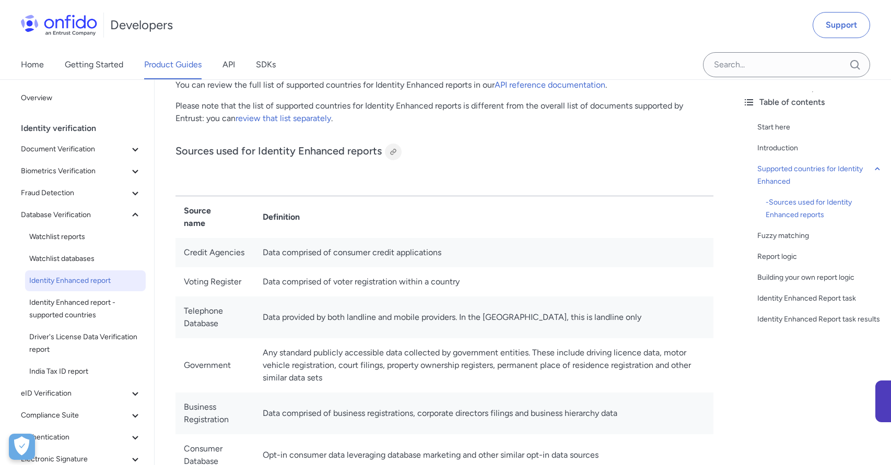 This screenshot has width=891, height=465. I want to click on a: Identity Enhanced Report task results, so click(820, 320).